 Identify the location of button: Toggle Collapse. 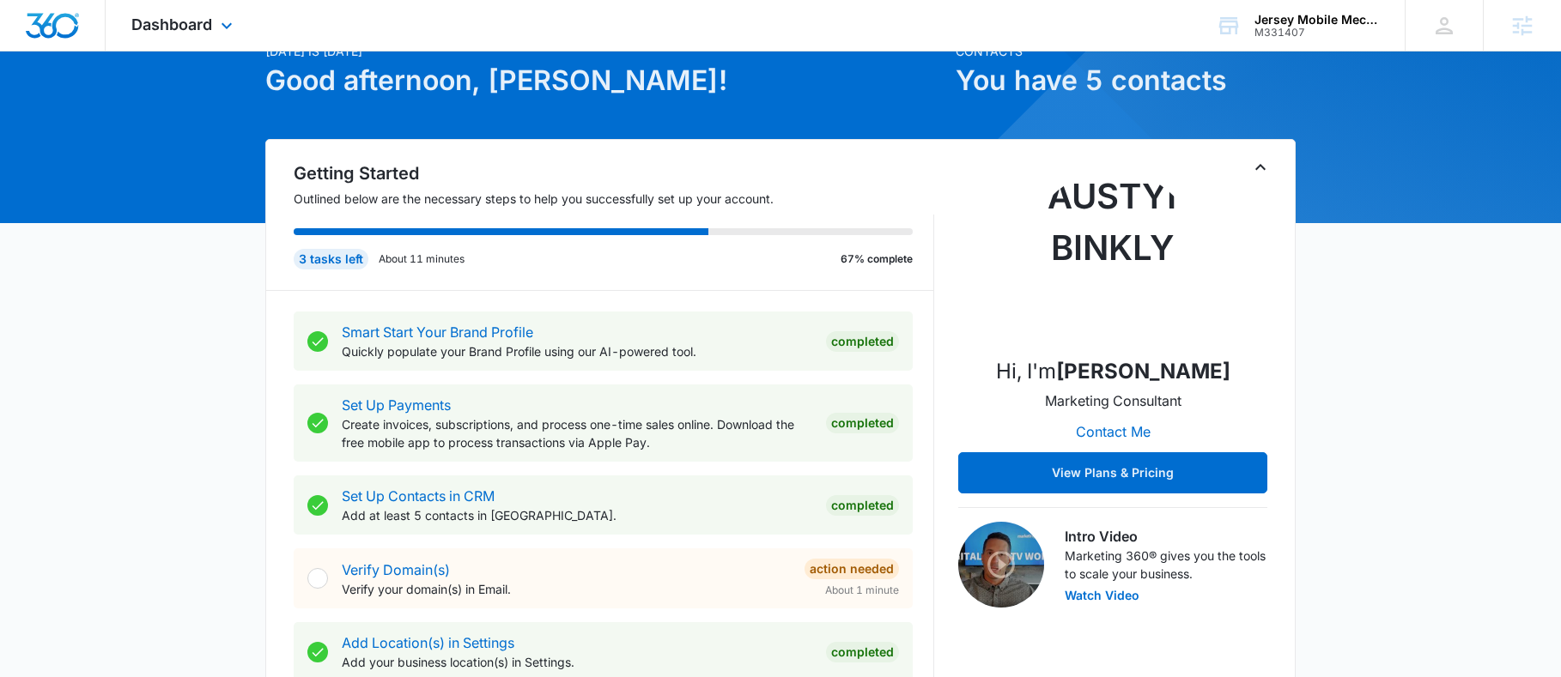
(1260, 167).